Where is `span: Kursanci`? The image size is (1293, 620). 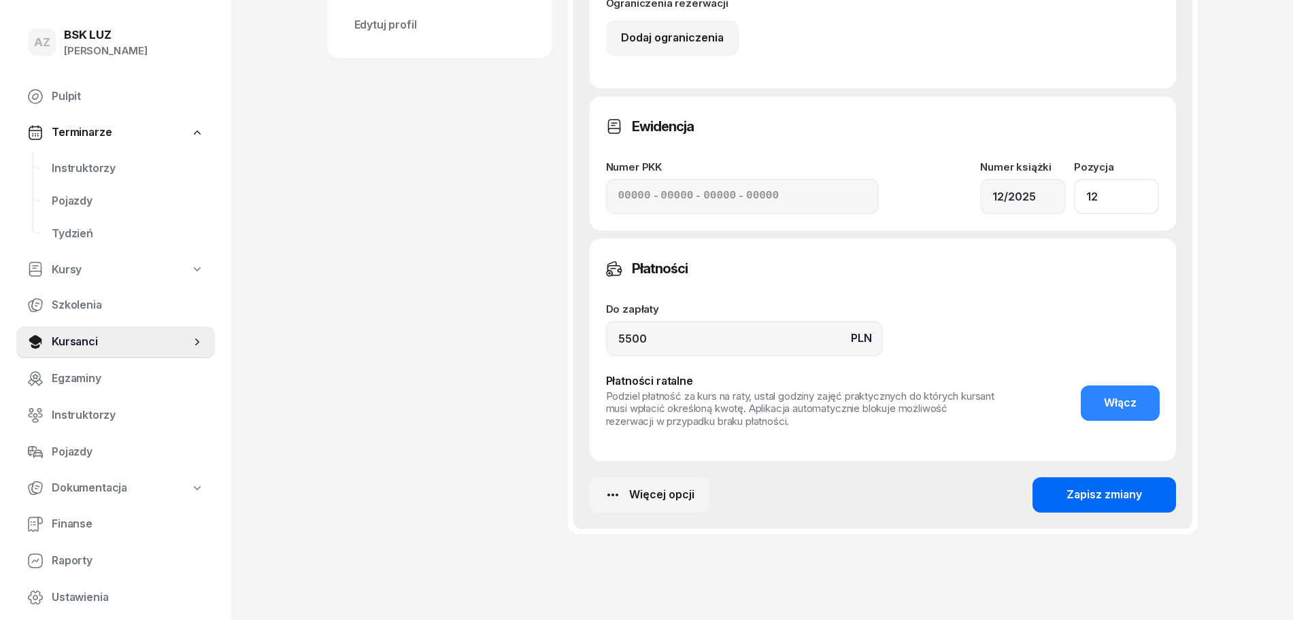
span: Kursanci is located at coordinates (121, 342).